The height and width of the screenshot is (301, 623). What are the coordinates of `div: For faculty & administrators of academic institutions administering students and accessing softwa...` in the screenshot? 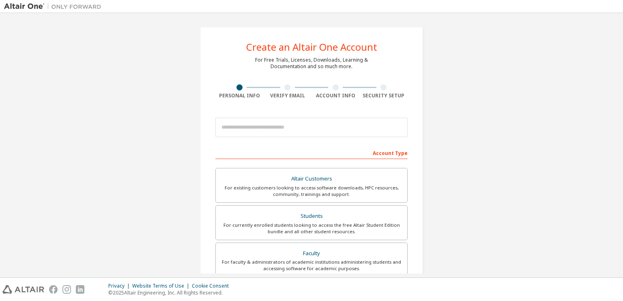 It's located at (311, 265).